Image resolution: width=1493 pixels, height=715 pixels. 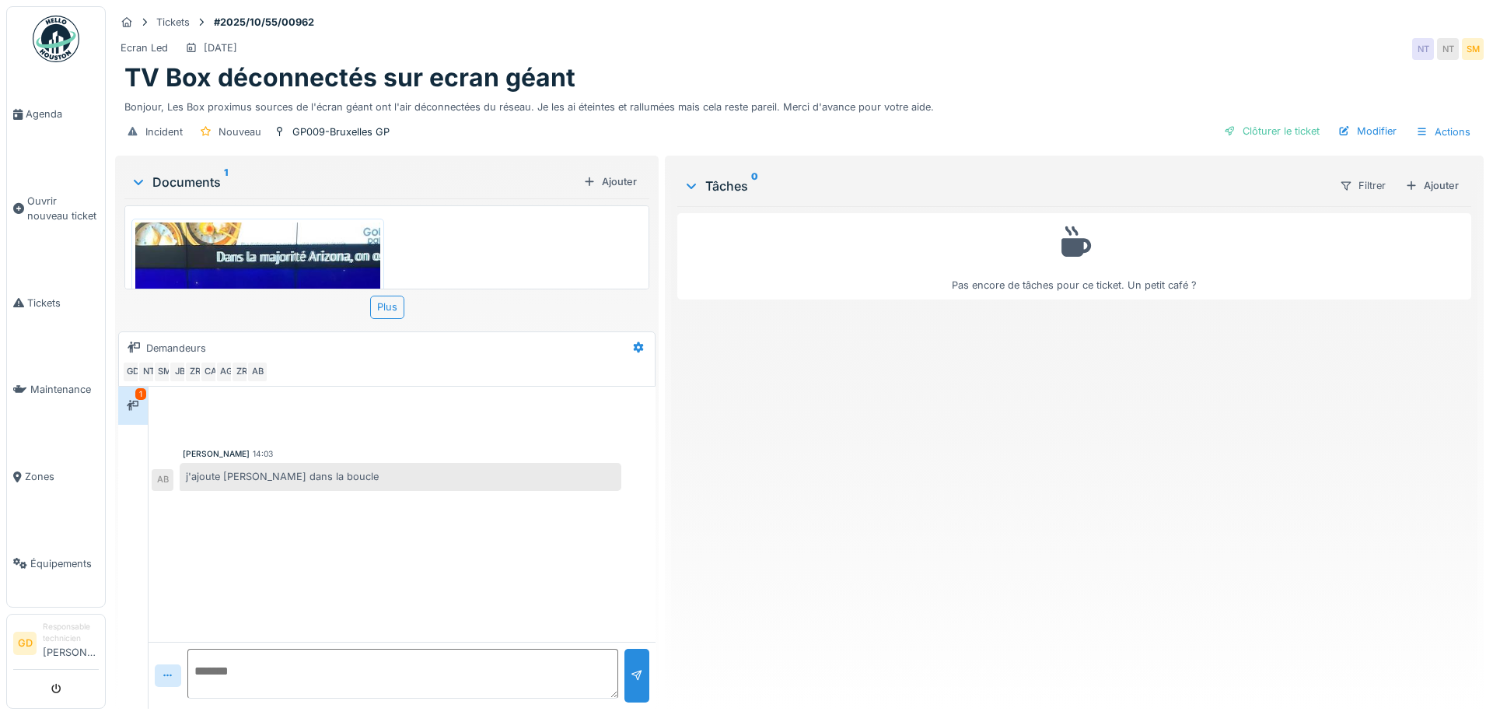 What do you see at coordinates (263, 453) in the screenshot?
I see `div: 14:03` at bounding box center [263, 453].